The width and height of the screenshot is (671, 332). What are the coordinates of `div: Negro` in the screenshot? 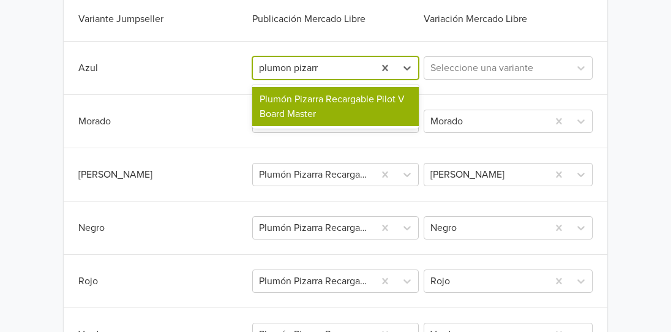 It's located at (164, 228).